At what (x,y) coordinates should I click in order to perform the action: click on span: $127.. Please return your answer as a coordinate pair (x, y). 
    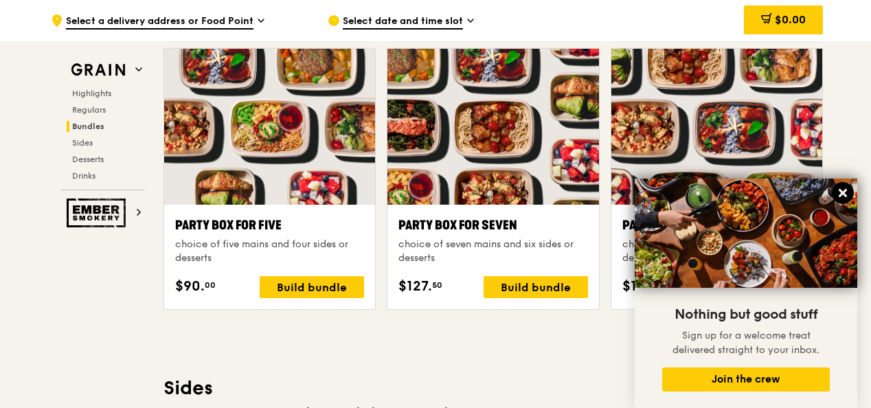
    Looking at the image, I should click on (415, 286).